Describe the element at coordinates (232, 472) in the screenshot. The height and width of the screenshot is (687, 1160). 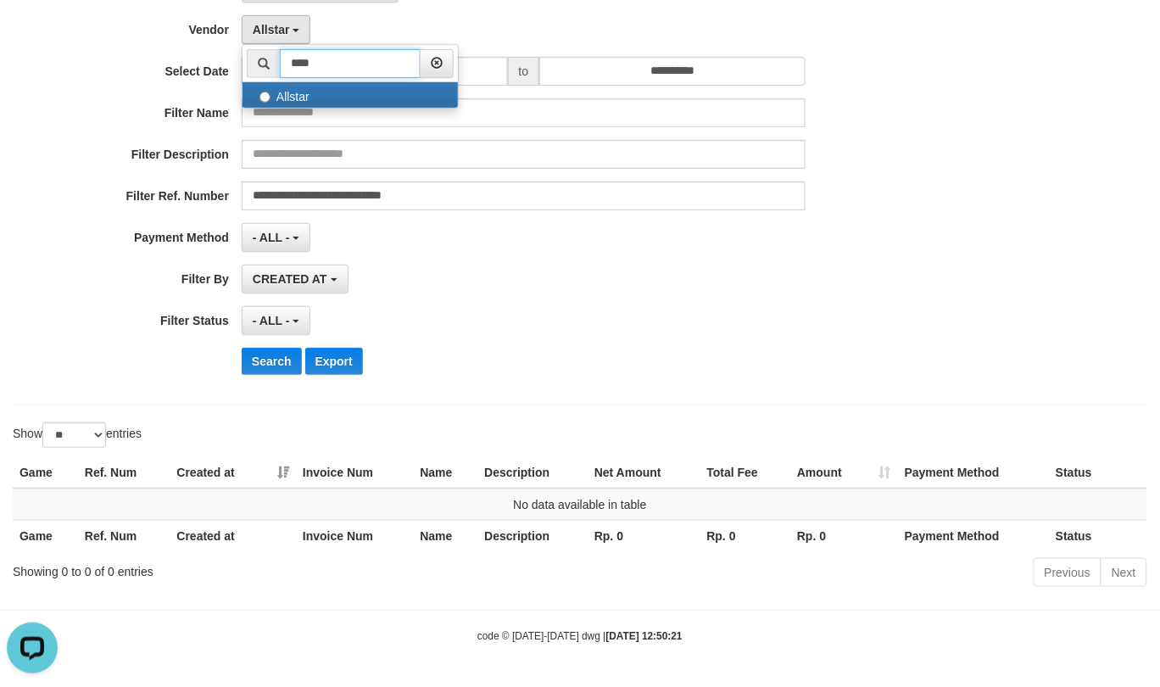
I see `th: Created at: activate to sort column ascending` at that location.